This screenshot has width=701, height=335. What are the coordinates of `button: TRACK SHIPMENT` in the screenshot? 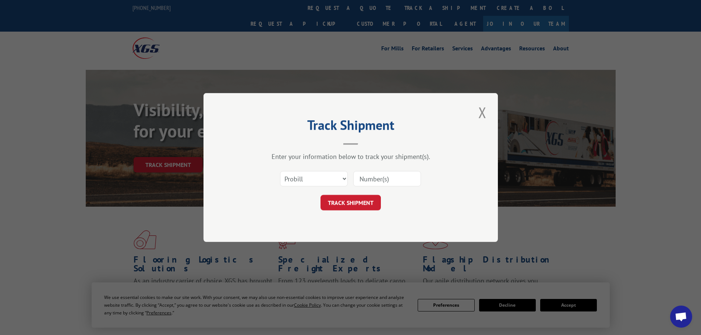 It's located at (351, 203).